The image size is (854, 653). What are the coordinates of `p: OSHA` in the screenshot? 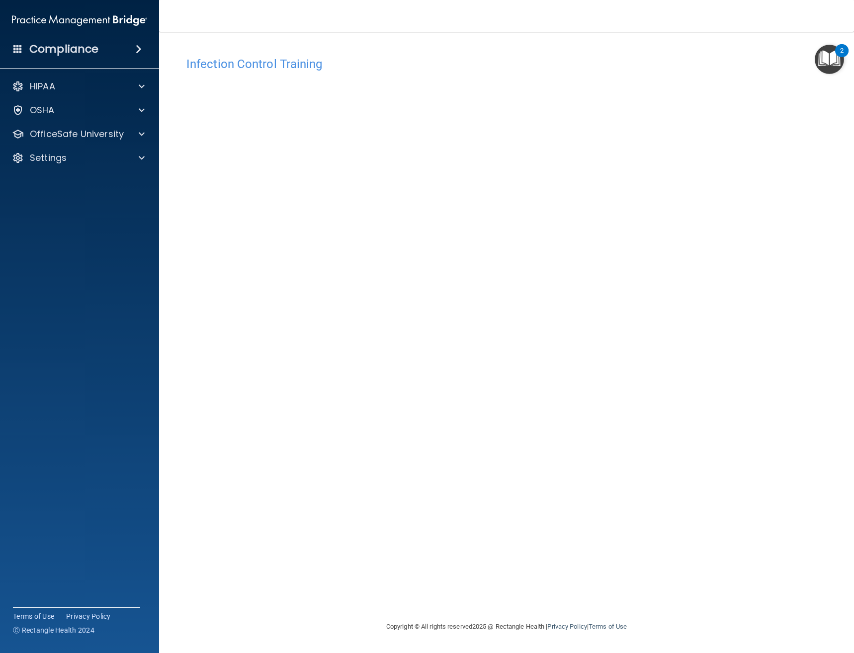 It's located at (42, 110).